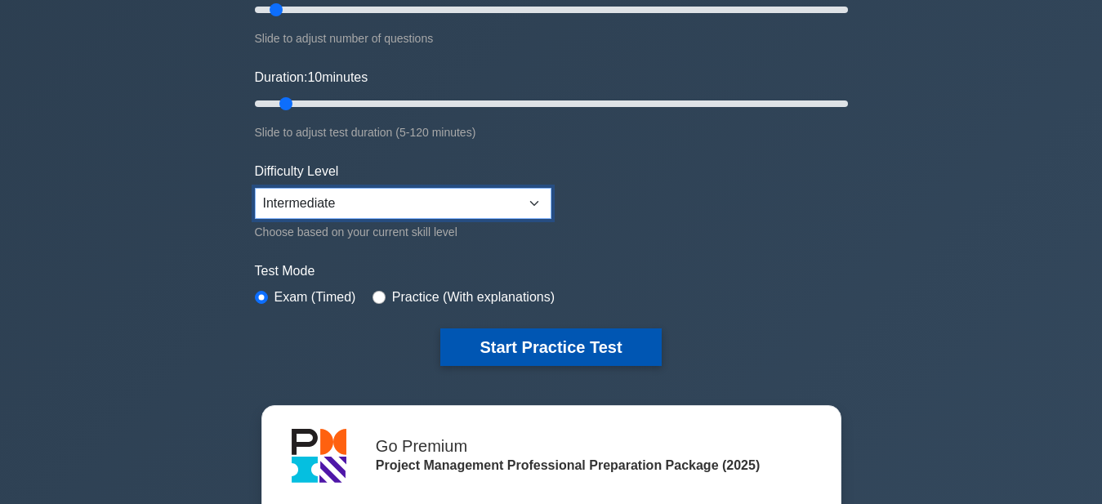 The width and height of the screenshot is (1102, 504). What do you see at coordinates (403, 232) in the screenshot?
I see `div: Choose based on your current skill level` at bounding box center [403, 232].